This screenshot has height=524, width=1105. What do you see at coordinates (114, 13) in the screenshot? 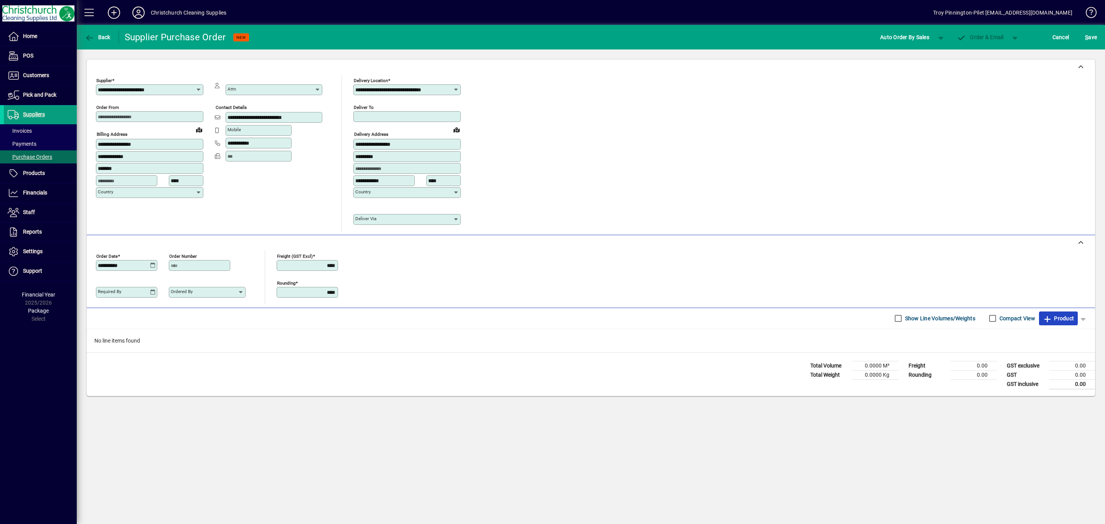
I see `button: Add` at bounding box center [114, 13].